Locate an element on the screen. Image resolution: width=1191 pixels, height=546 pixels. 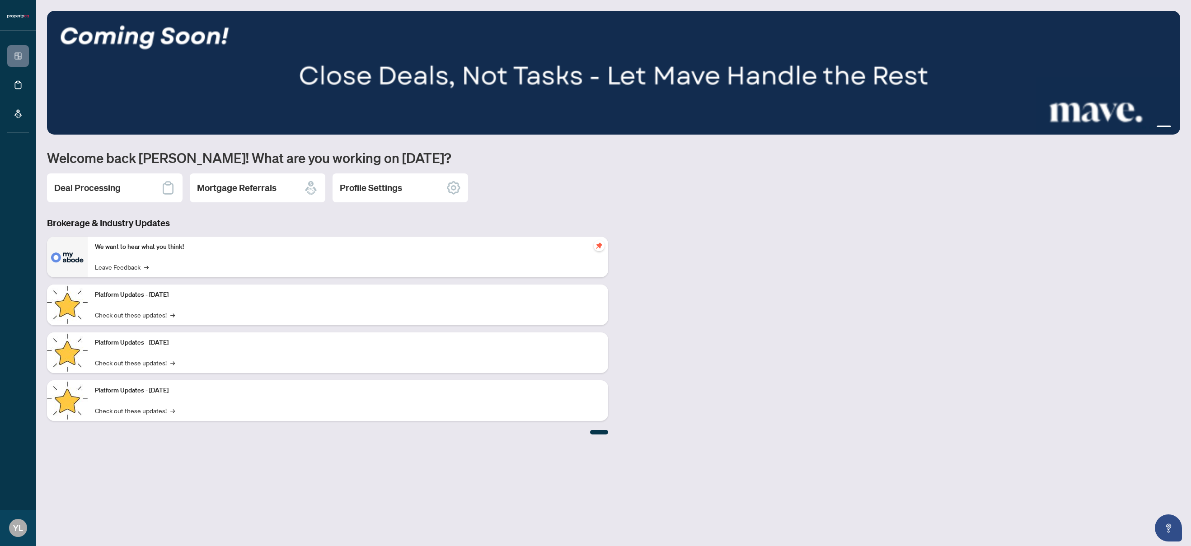
img: logo is located at coordinates (18, 16).